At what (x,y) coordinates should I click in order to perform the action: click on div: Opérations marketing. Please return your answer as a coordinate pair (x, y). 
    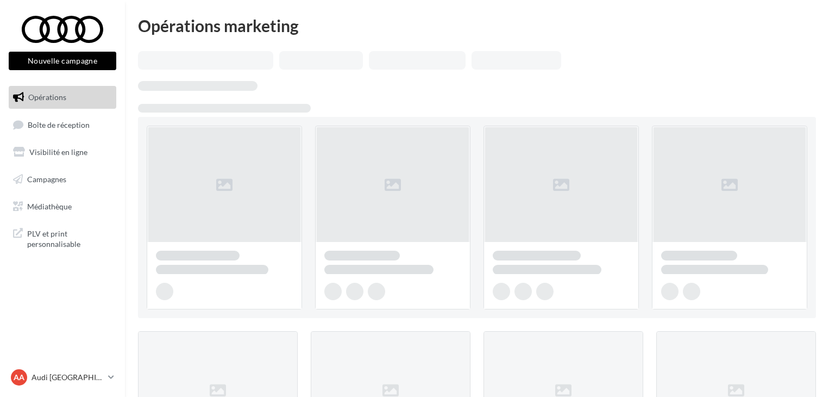
    Looking at the image, I should click on (477, 26).